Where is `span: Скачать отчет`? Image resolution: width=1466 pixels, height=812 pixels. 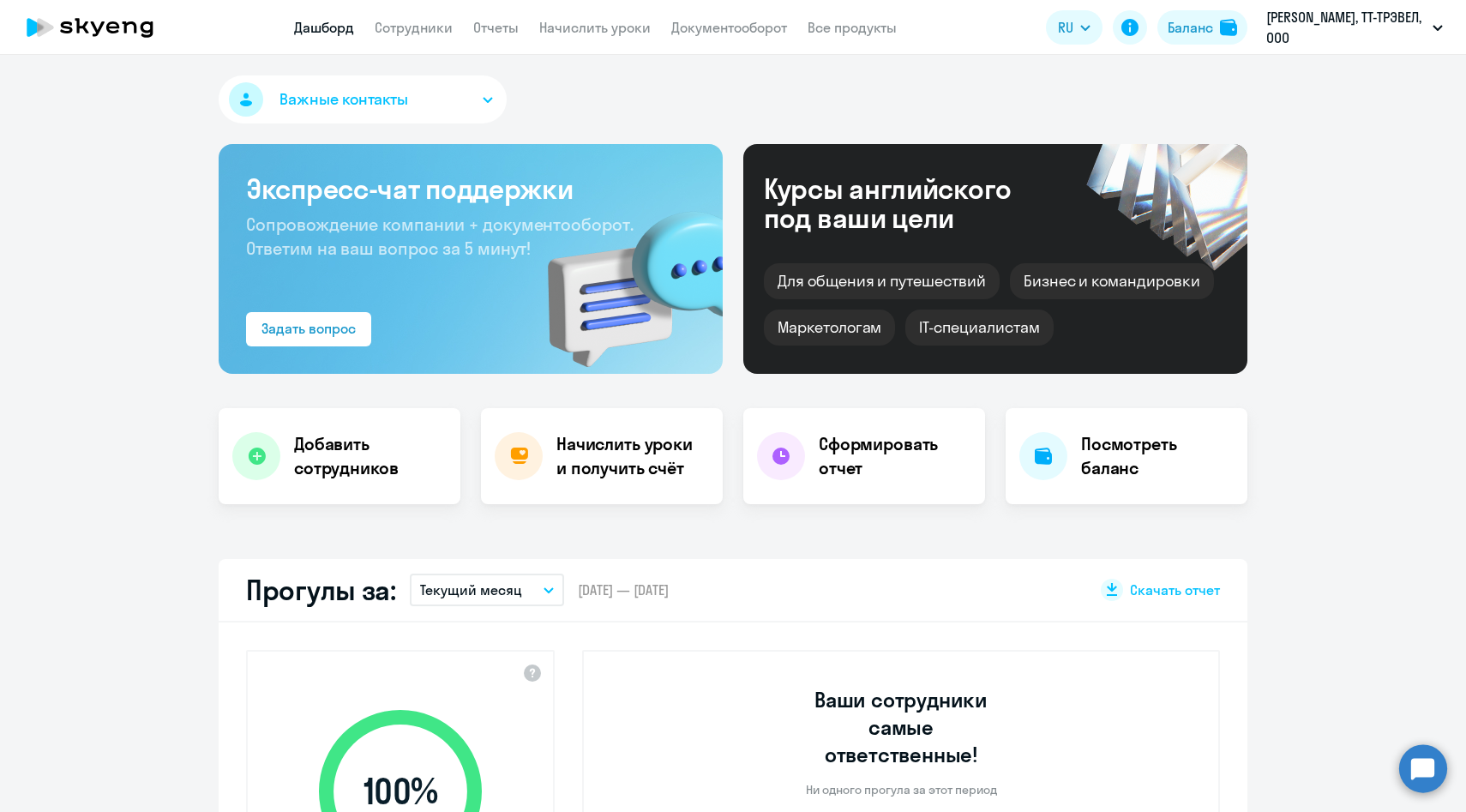 span: Скачать отчет is located at coordinates (1175, 590).